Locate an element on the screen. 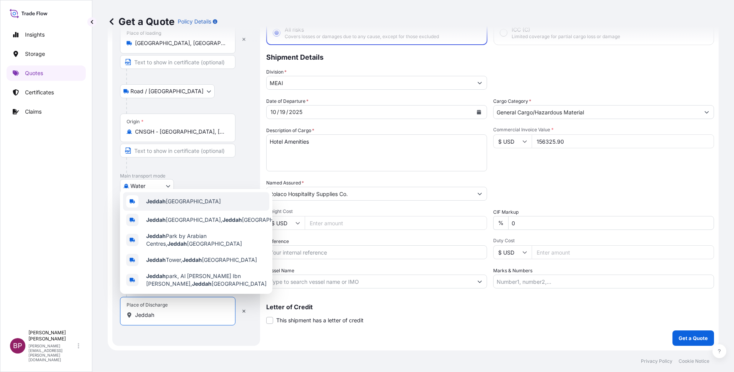 This screenshot has height=372, width=734. p: Storage is located at coordinates (35, 54).